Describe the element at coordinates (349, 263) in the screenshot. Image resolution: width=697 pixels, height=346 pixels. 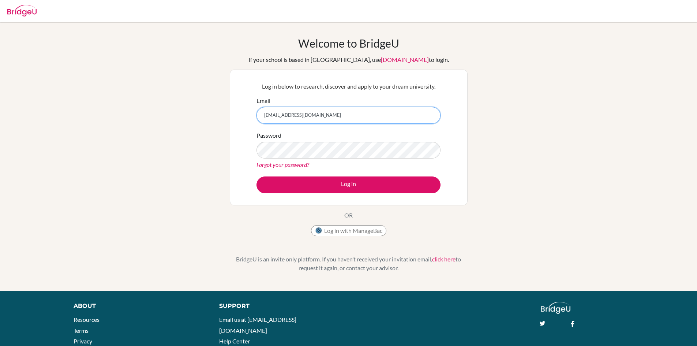
I see `p: BridgeU is an invite only platform. If you haven’t received your invitation email, to request it ...` at that location.